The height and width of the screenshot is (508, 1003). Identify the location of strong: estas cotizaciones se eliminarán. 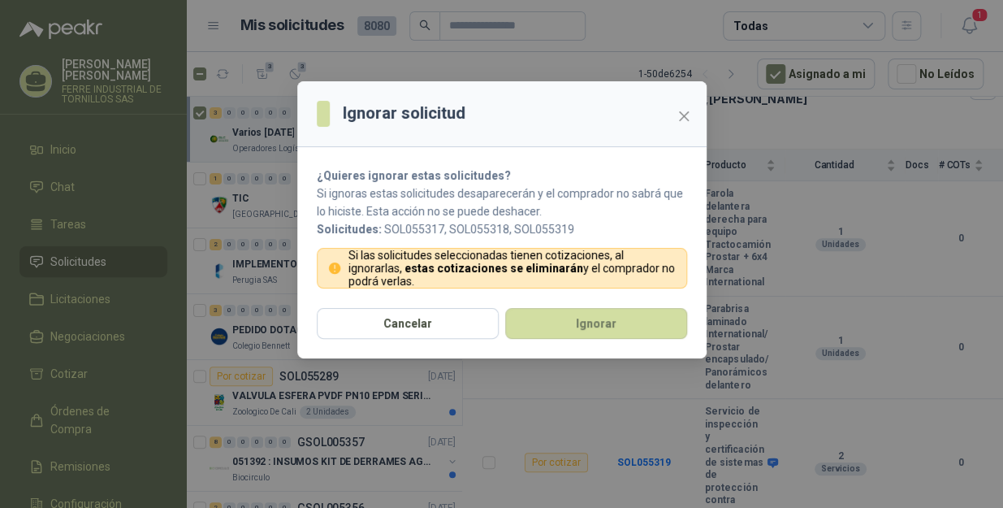
(493, 268).